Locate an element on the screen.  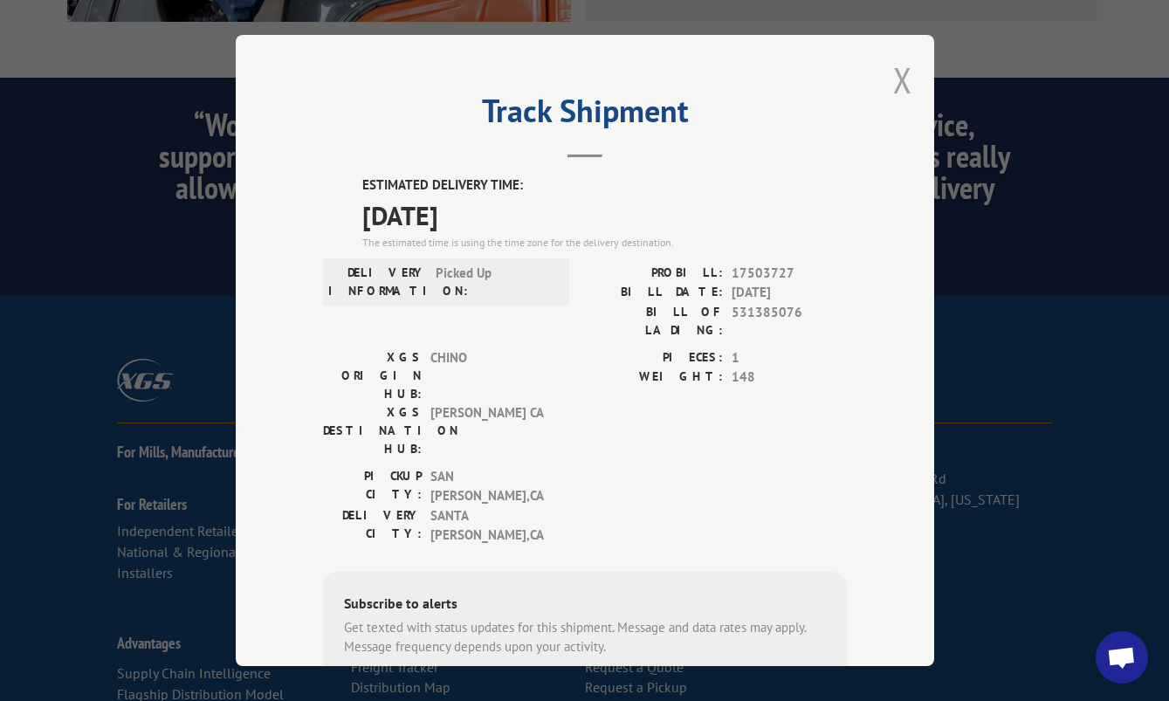
label: PIECES: is located at coordinates (654, 358).